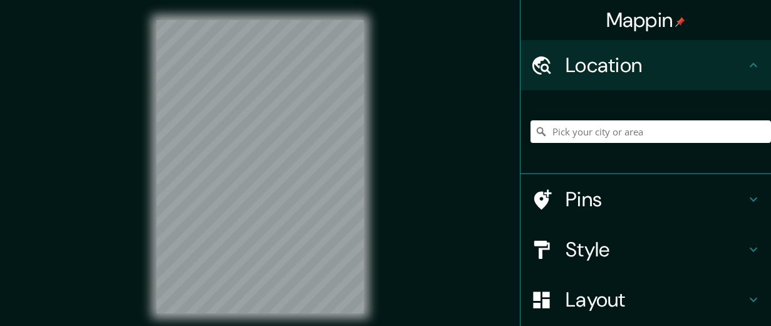 The width and height of the screenshot is (771, 326). Describe the element at coordinates (656, 300) in the screenshot. I see `h4: Layout` at that location.